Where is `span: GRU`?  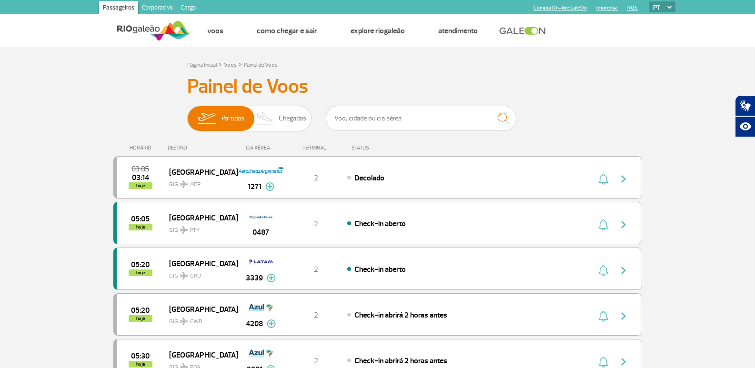
span: GRU is located at coordinates (195, 276).